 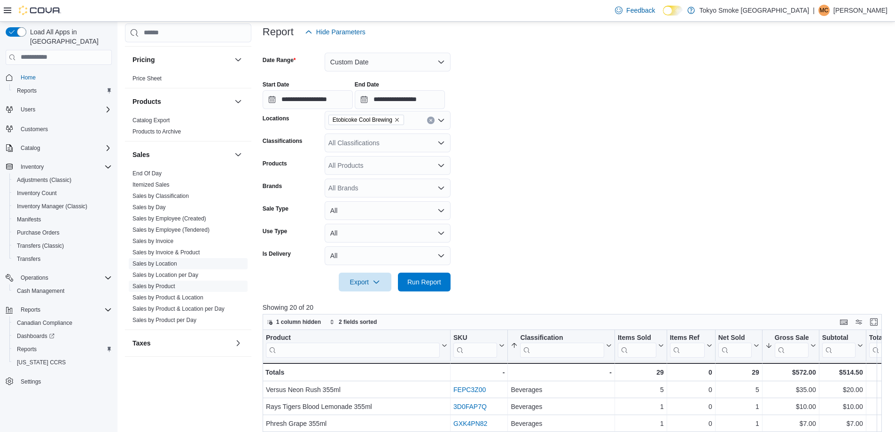 What do you see at coordinates (165, 275) in the screenshot?
I see `a: Sales by Location per Day` at bounding box center [165, 275].